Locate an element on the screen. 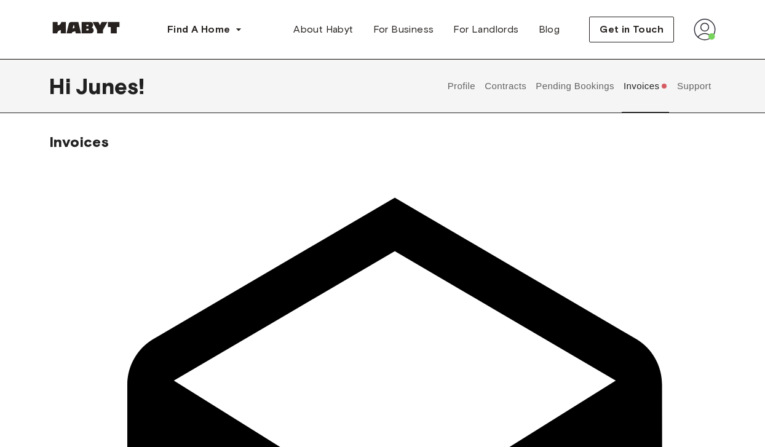  button: Invoices is located at coordinates (645, 86).